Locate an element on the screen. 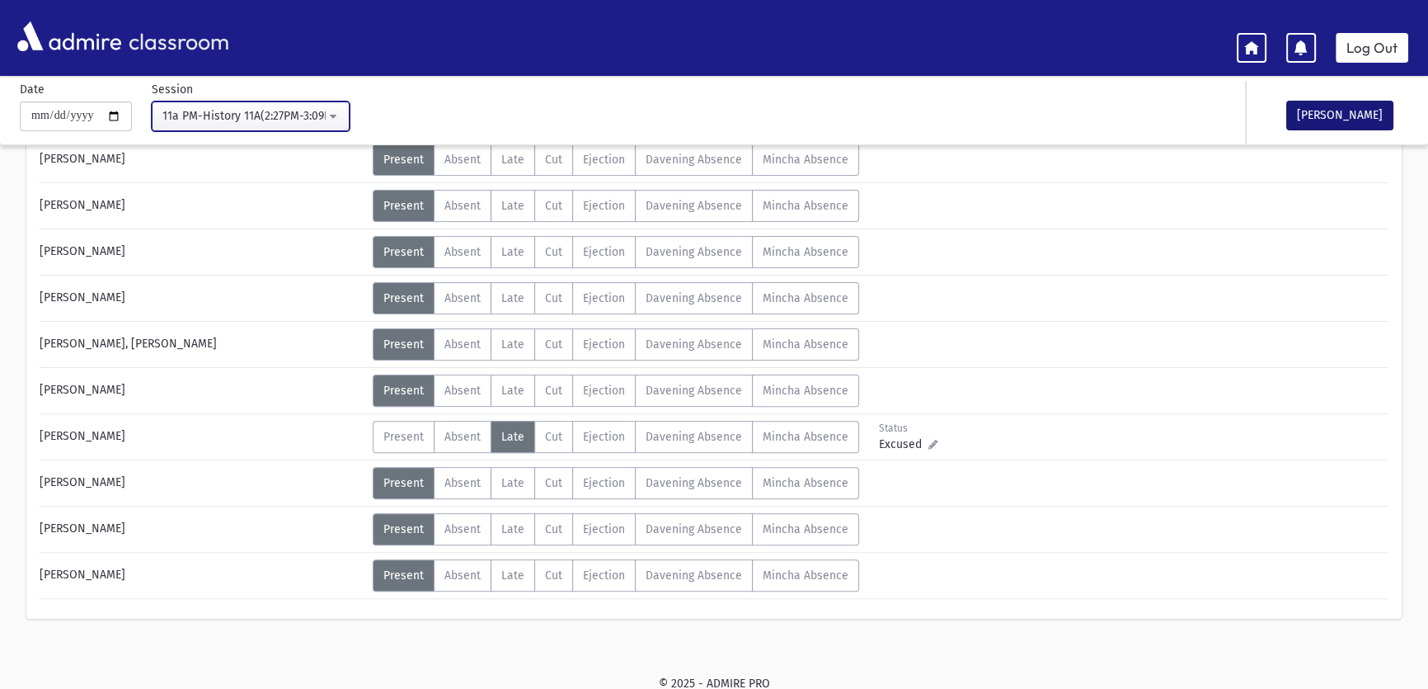 The image size is (1428, 689). div: 11a PM-History 11A(2:27PM-3:09PM) is located at coordinates (244, 115).